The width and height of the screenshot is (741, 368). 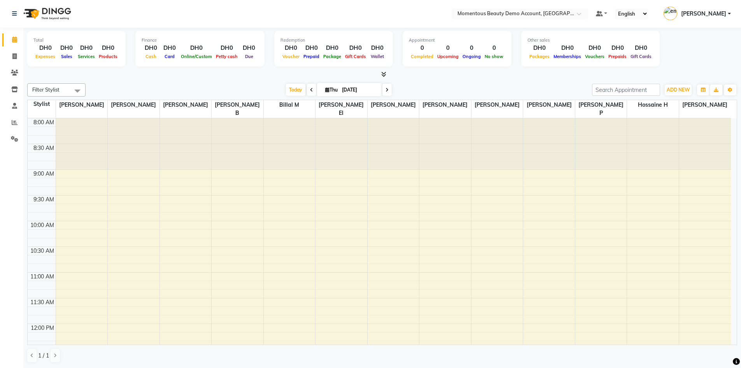 What do you see at coordinates (45, 56) in the screenshot?
I see `span: Expenses` at bounding box center [45, 56].